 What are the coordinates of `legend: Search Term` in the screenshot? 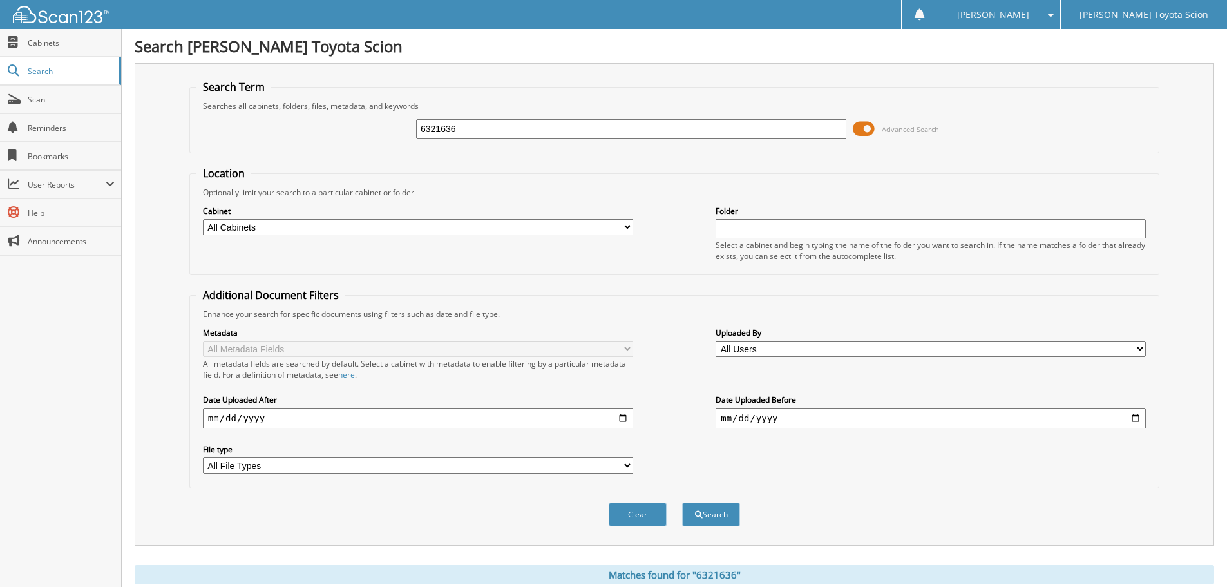 It's located at (234, 87).